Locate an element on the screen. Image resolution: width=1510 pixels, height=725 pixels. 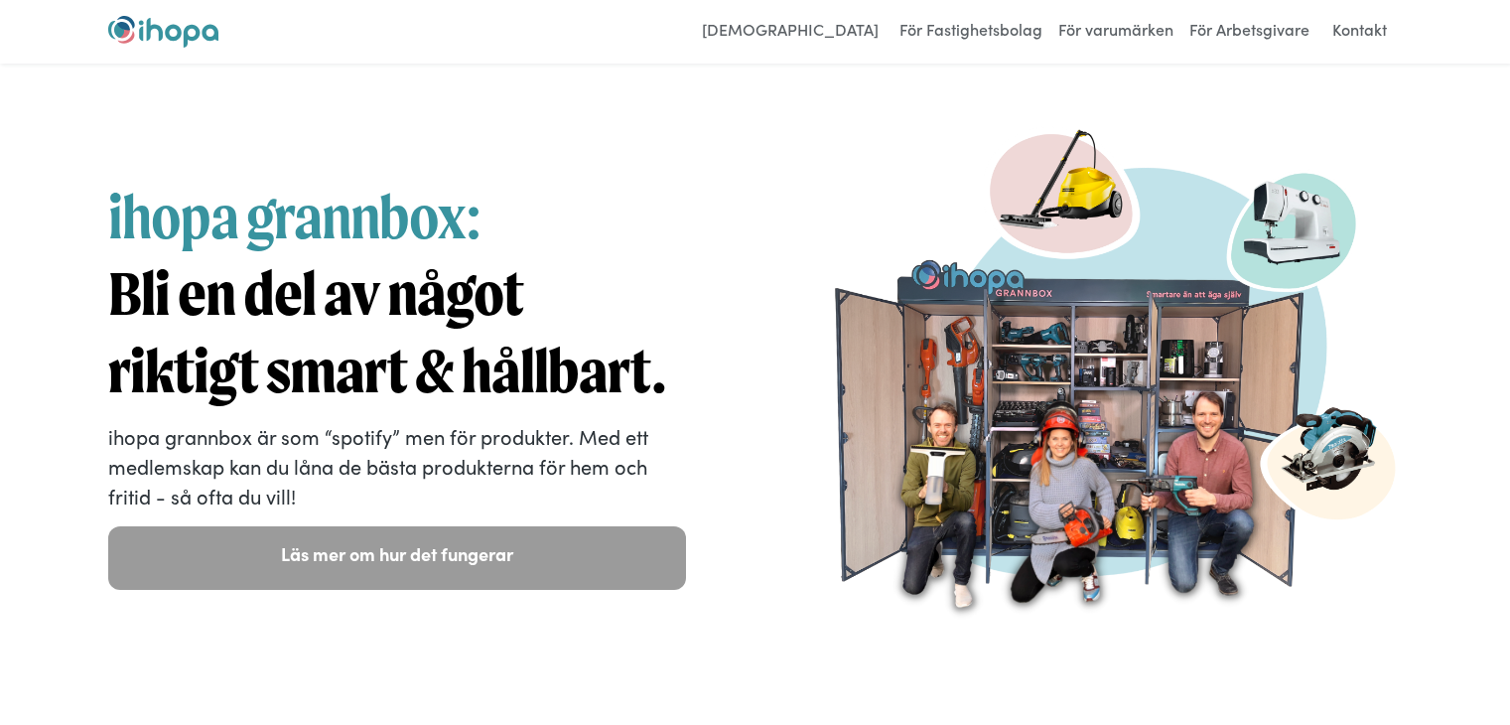
a: För varumärken is located at coordinates (1116, 32).